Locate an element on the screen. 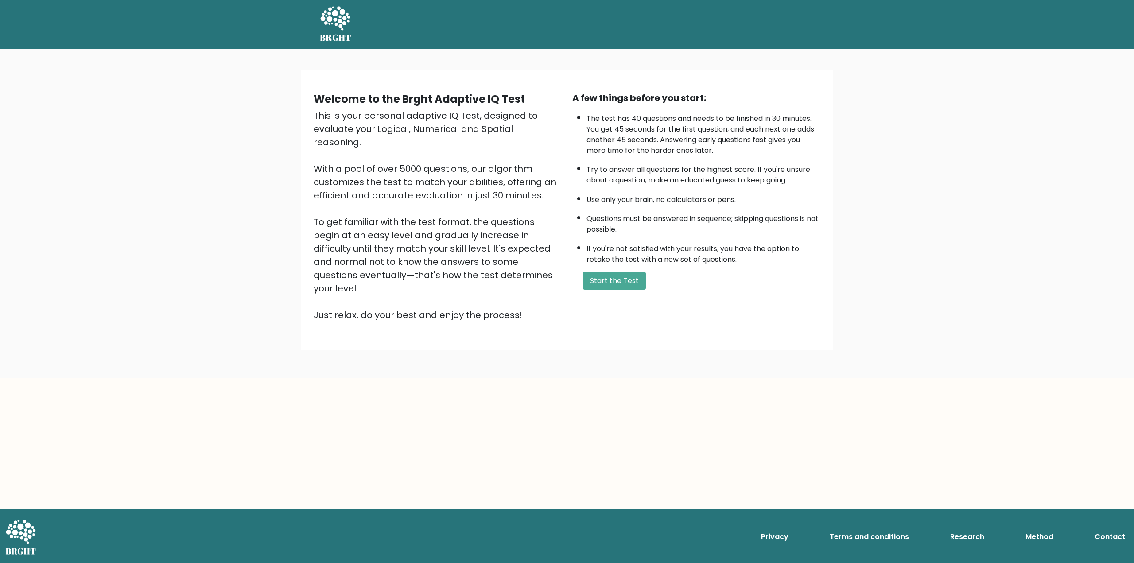  a: Research is located at coordinates (967, 537).